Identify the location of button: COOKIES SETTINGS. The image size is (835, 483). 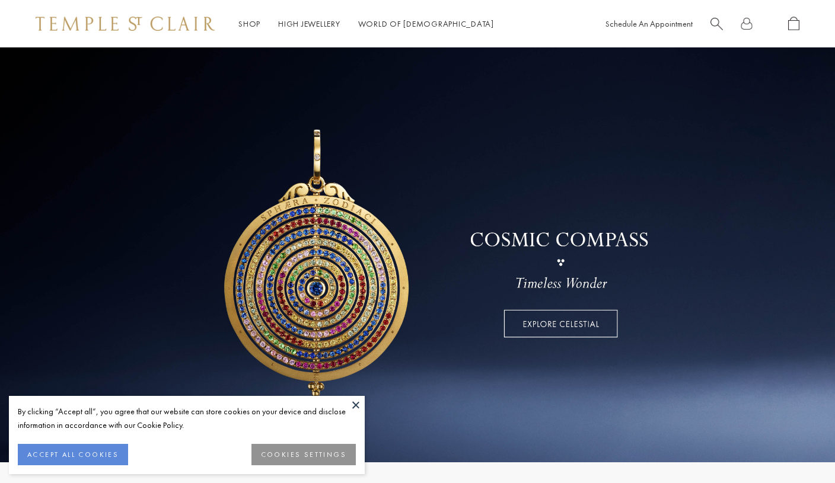
(304, 455).